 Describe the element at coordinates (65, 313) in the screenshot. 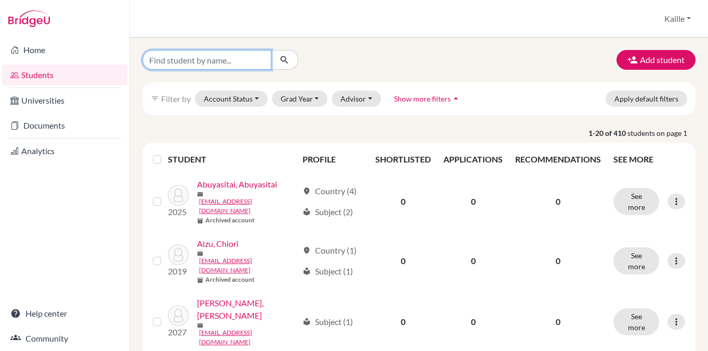

I see `a: Help center` at that location.